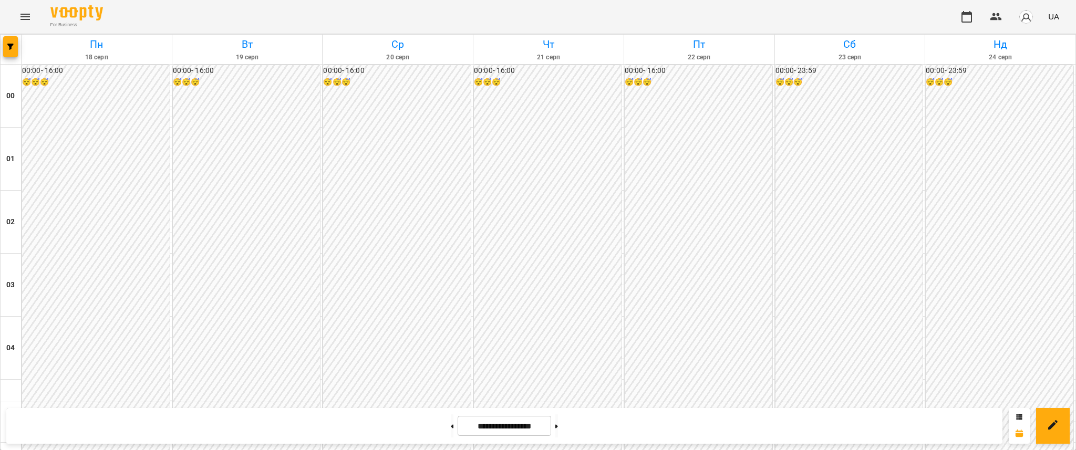 The height and width of the screenshot is (450, 1076). What do you see at coordinates (549, 57) in the screenshot?
I see `h6: 21 серп` at bounding box center [549, 57].